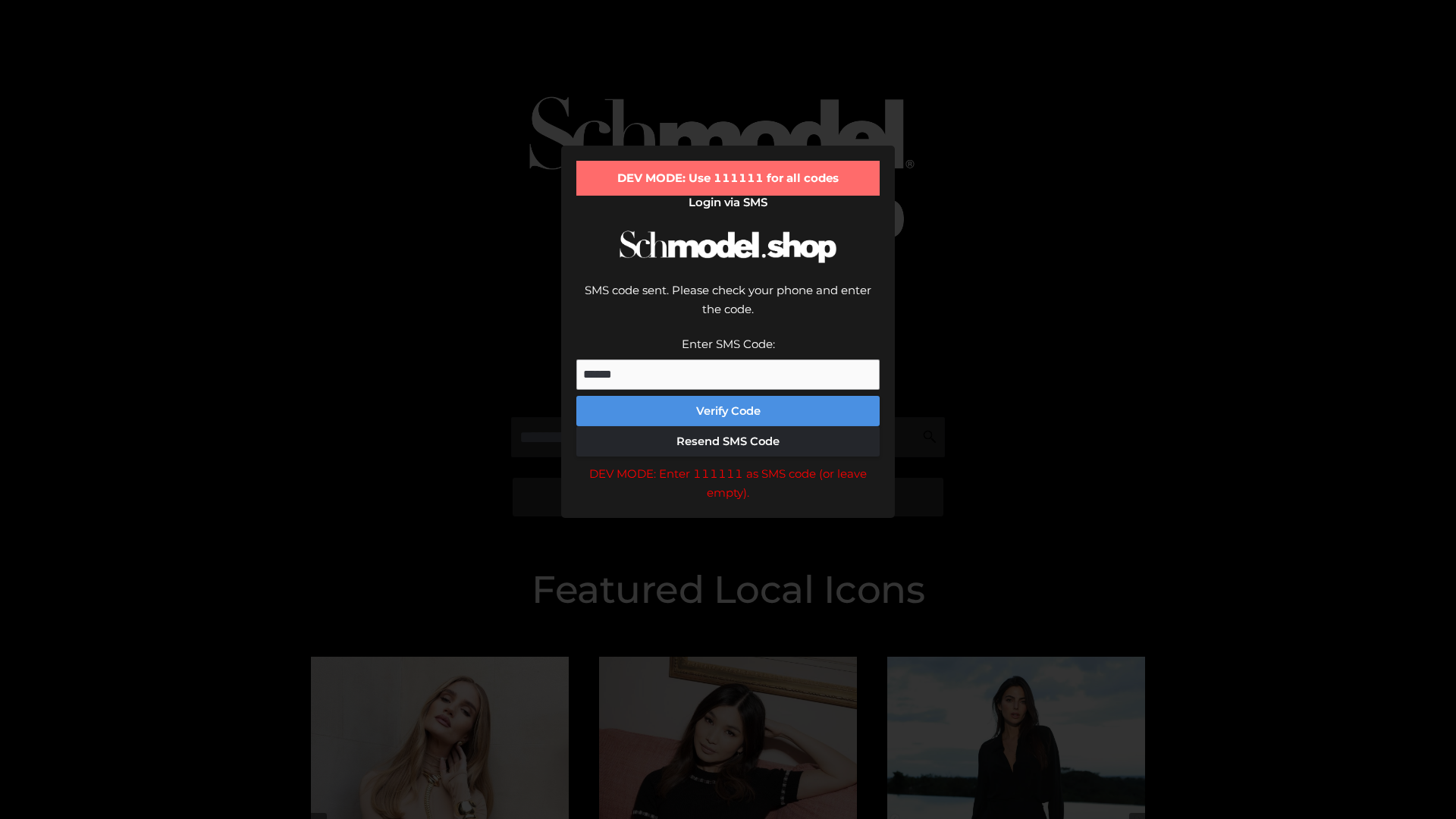  I want to click on h2: Login via SMS, so click(728, 203).